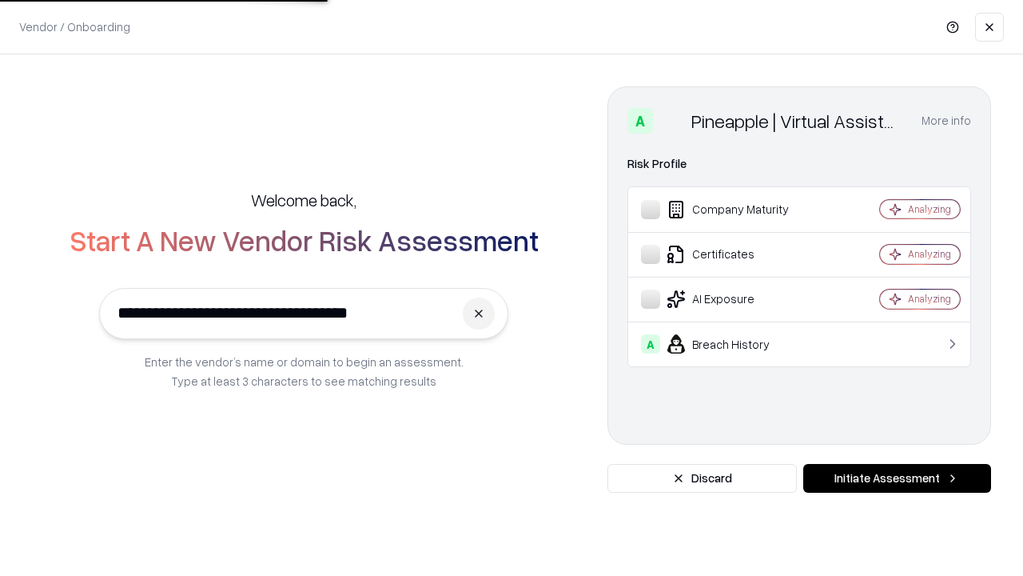 The image size is (1023, 576). What do you see at coordinates (736, 209) in the screenshot?
I see `div: Company Maturity` at bounding box center [736, 209].